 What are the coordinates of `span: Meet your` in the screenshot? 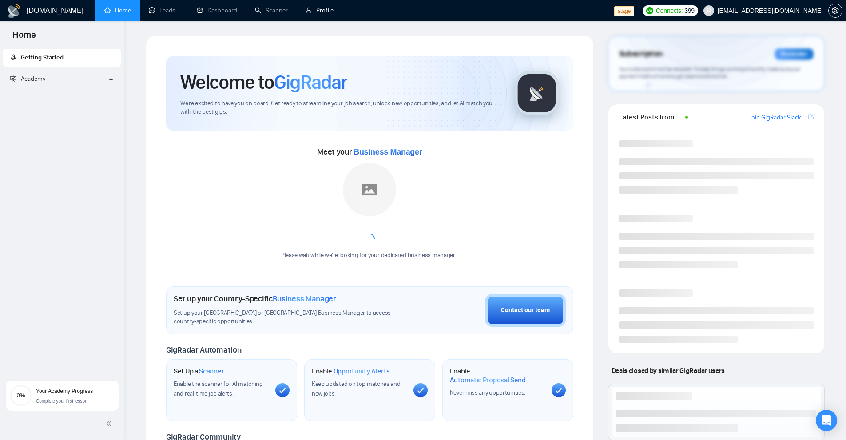 It's located at (369, 152).